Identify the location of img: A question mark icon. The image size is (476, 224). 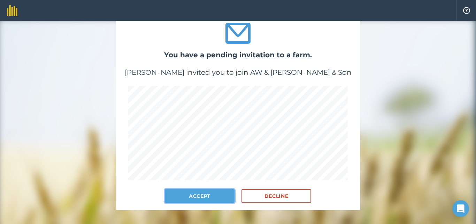
(467, 10).